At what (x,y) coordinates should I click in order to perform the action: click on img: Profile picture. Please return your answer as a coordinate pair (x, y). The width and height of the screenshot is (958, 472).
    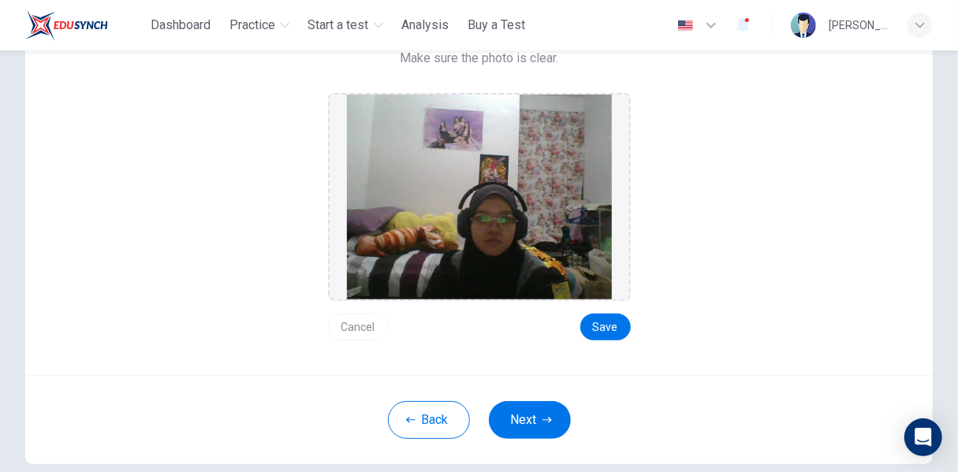
    Looking at the image, I should click on (804, 25).